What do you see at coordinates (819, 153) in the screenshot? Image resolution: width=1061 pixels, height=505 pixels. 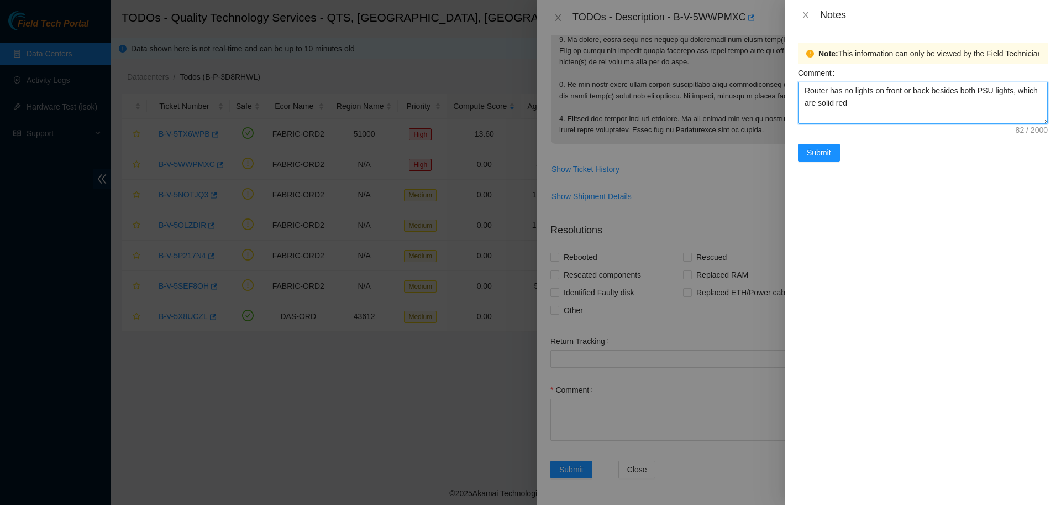 I see `button: Submit` at bounding box center [819, 153].